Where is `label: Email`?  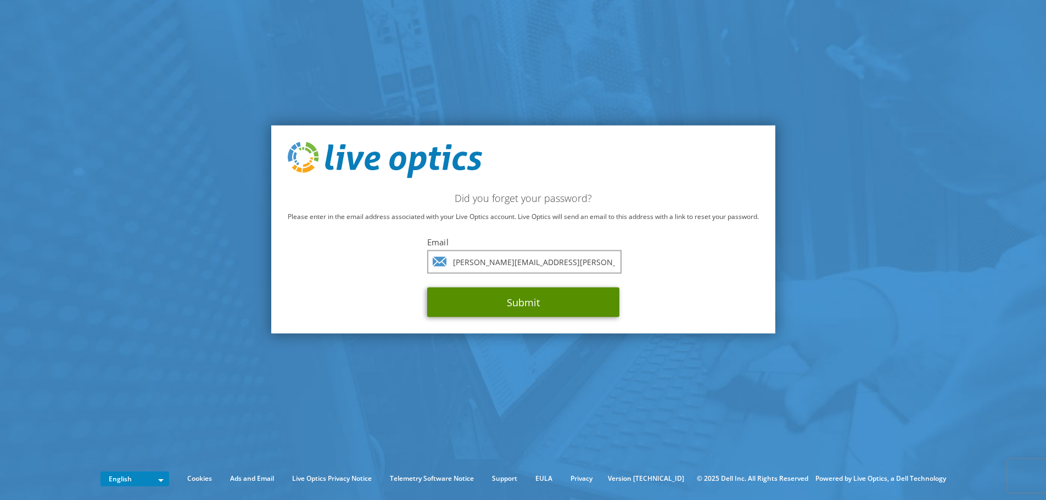 label: Email is located at coordinates (523, 241).